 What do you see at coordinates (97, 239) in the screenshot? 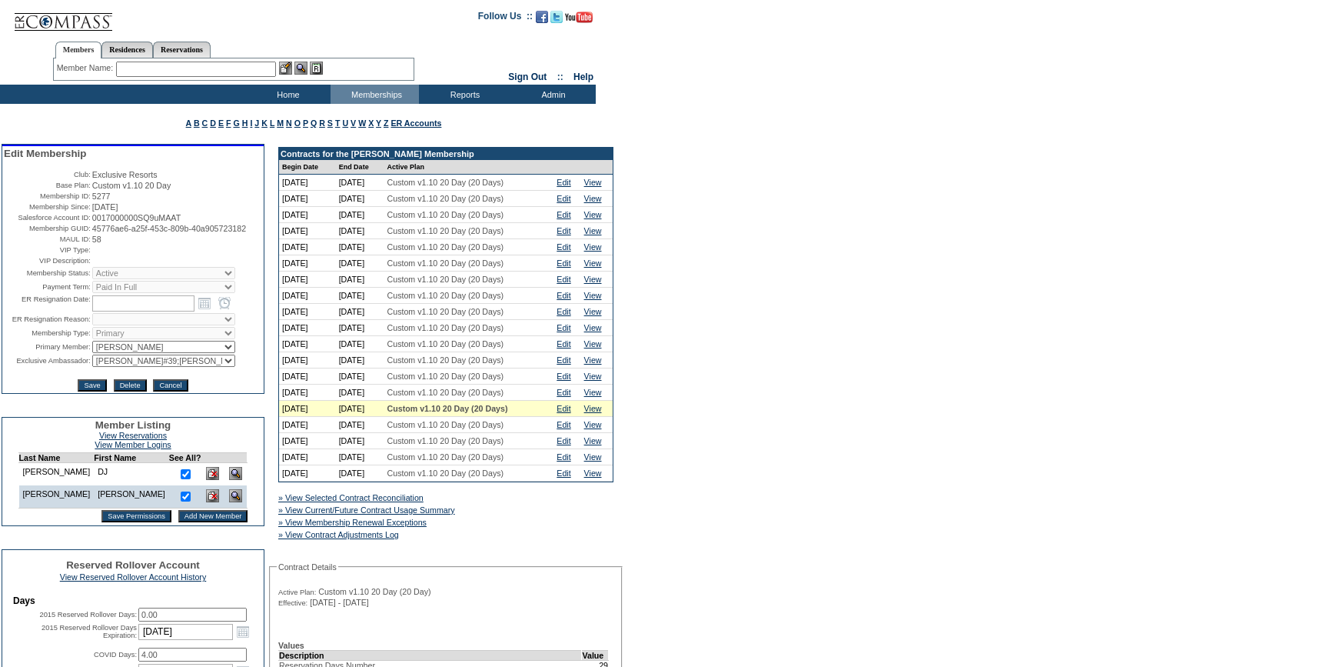
I see `span: 58` at bounding box center [97, 239].